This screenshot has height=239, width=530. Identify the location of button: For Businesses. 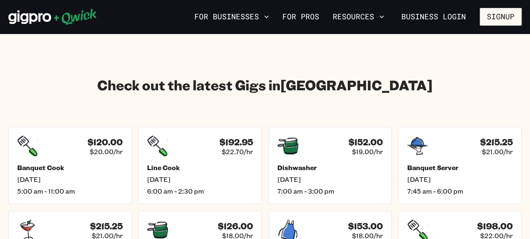
(232, 17).